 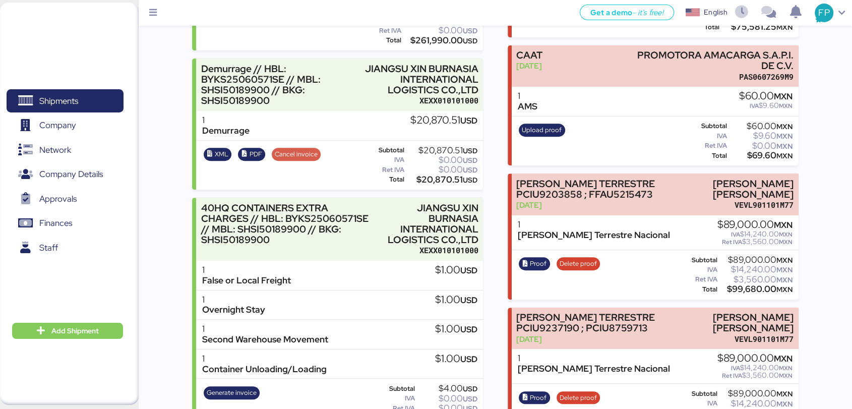 I want to click on a: Company, so click(x=65, y=126).